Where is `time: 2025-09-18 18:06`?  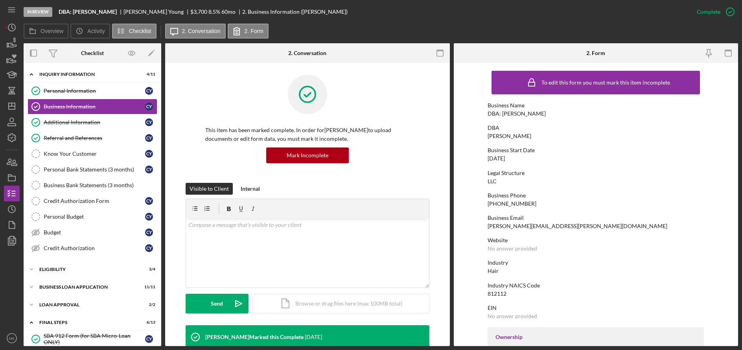
time: 2025-09-18 18:06 is located at coordinates (313, 337).